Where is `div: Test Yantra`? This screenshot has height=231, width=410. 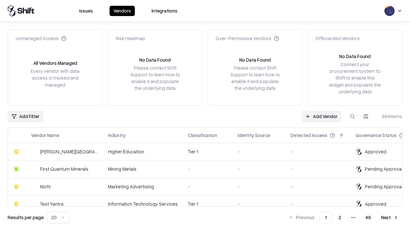 div: Test Yantra is located at coordinates (52, 203).